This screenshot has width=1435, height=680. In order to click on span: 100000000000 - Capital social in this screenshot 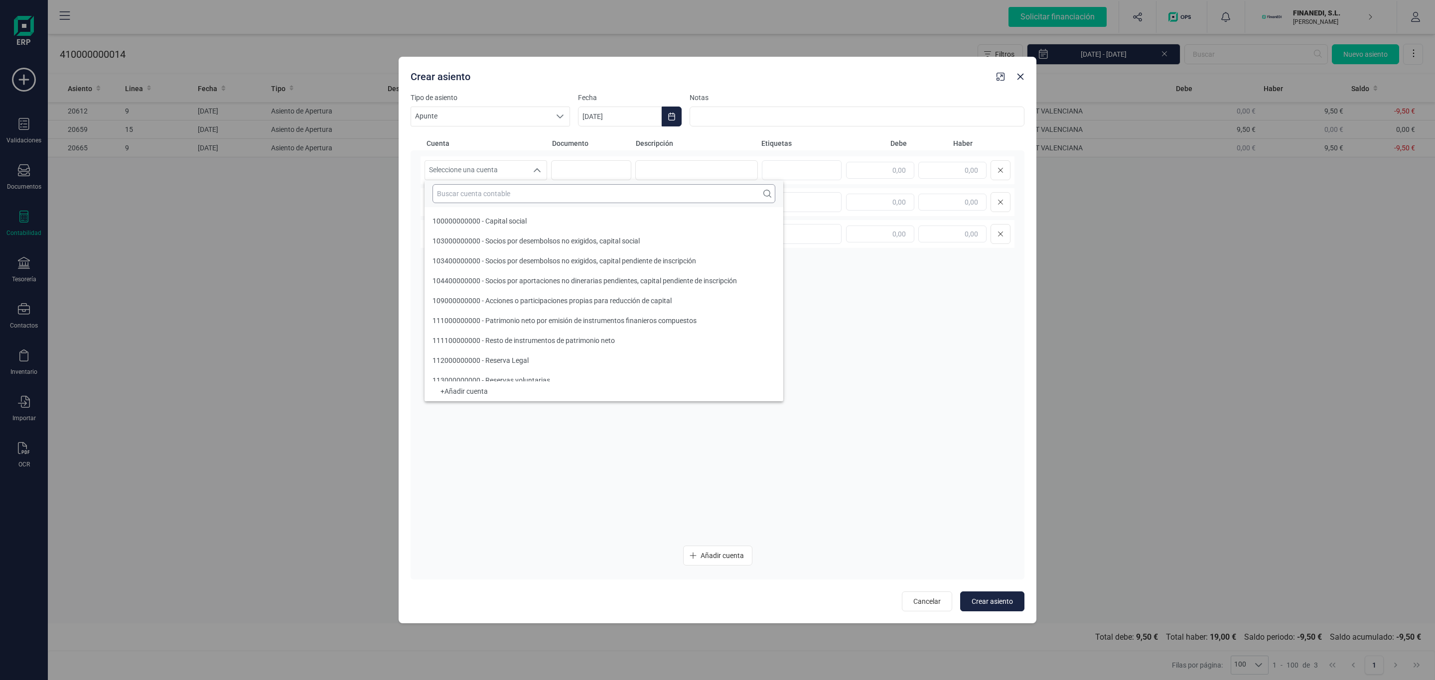, I will do `click(479, 221)`.